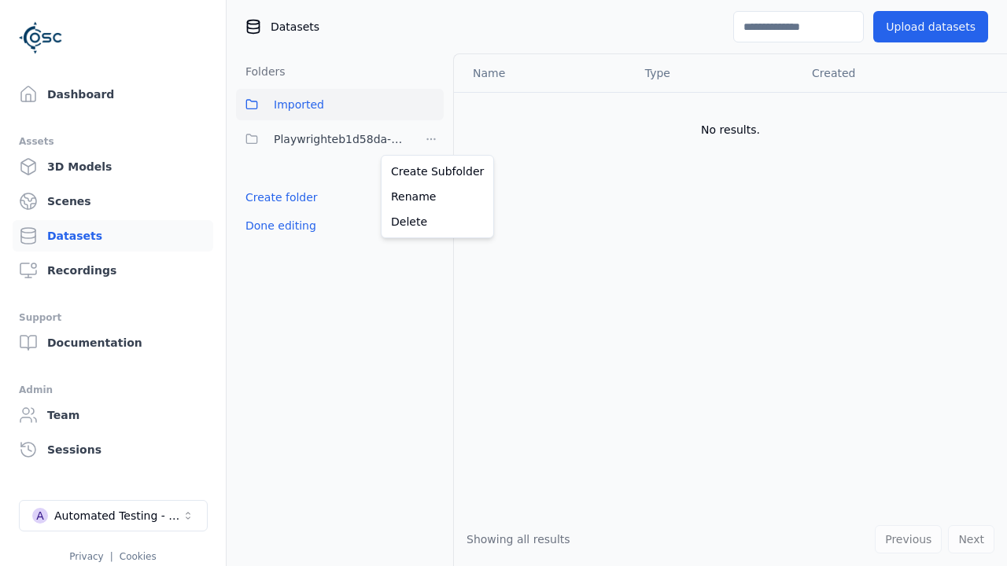  I want to click on a: Create folder, so click(282, 197).